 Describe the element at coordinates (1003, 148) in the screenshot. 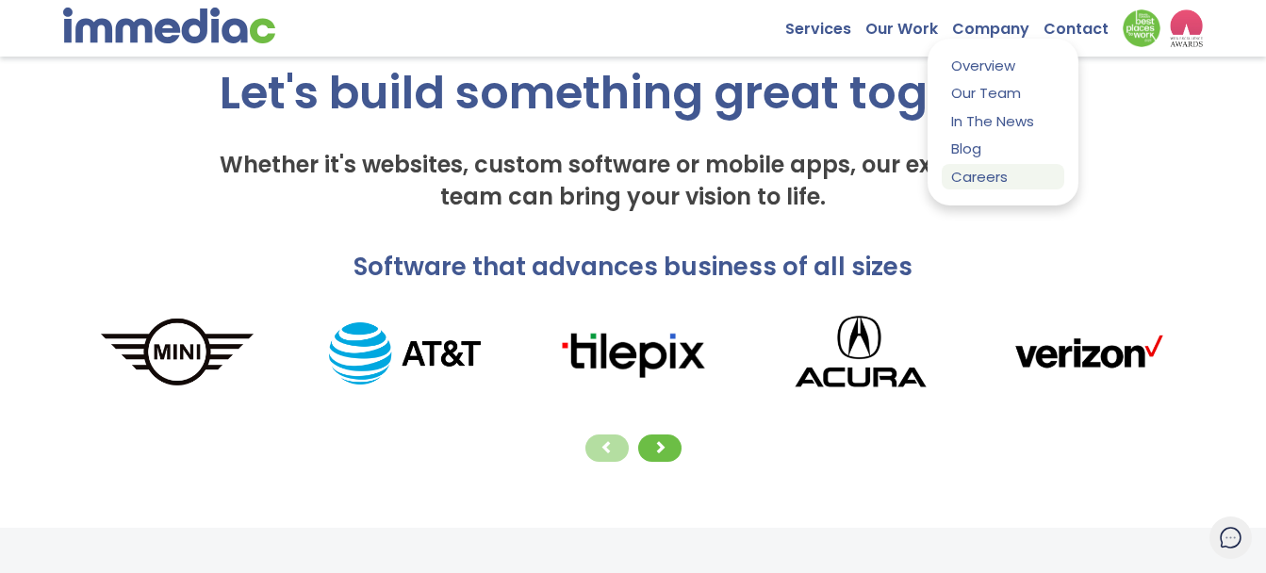

I see `a: Blog` at that location.